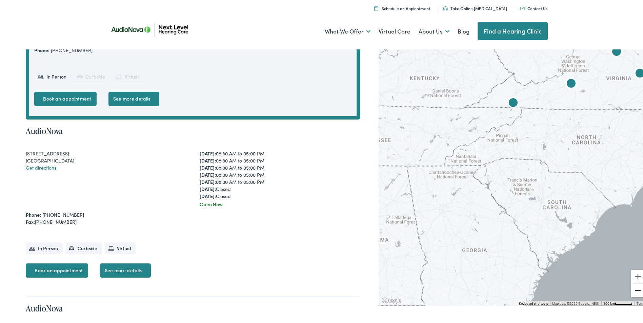  I want to click on button: Map Scale: 100 km per 48 pixels, so click(618, 302).